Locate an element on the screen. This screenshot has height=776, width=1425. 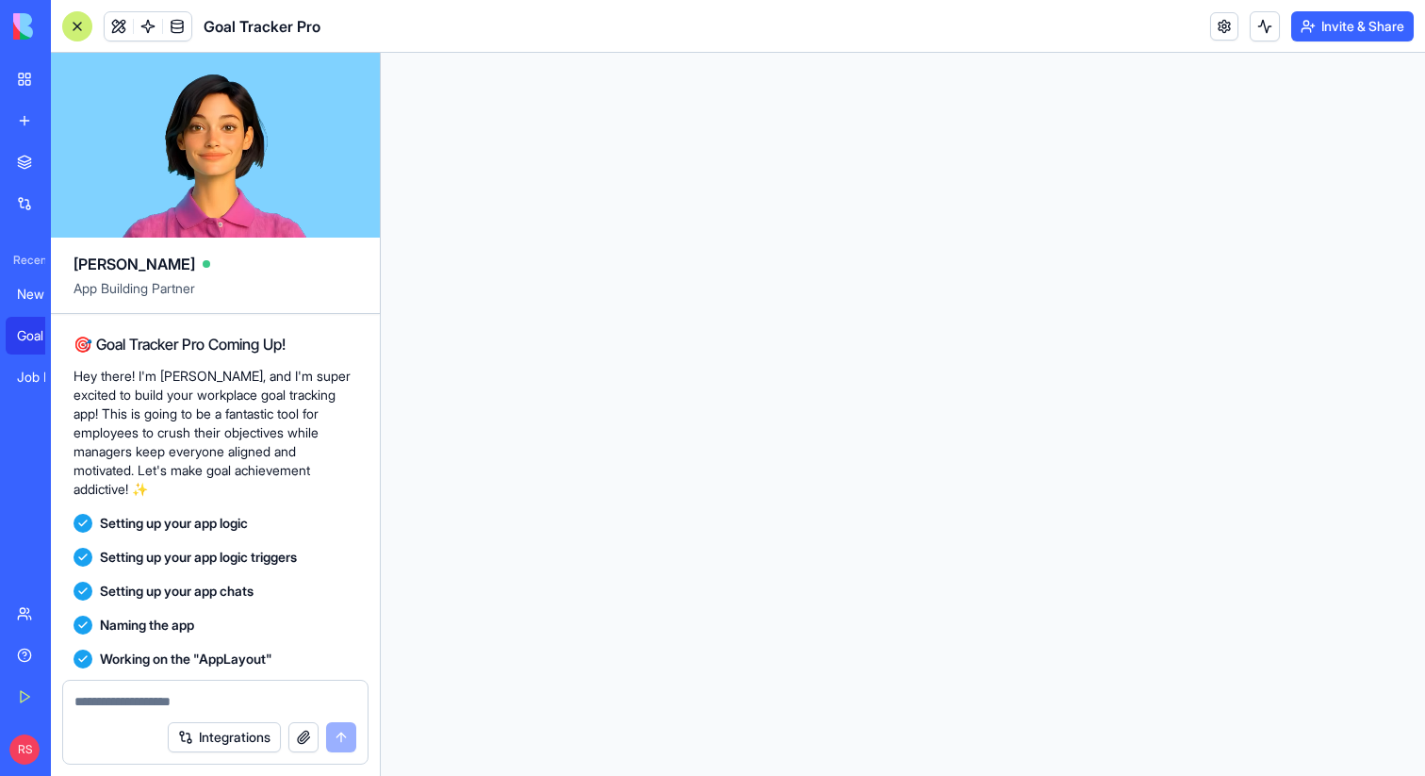
h2: 🎯 Goal Tracker Pro Coming Up! is located at coordinates (215, 344).